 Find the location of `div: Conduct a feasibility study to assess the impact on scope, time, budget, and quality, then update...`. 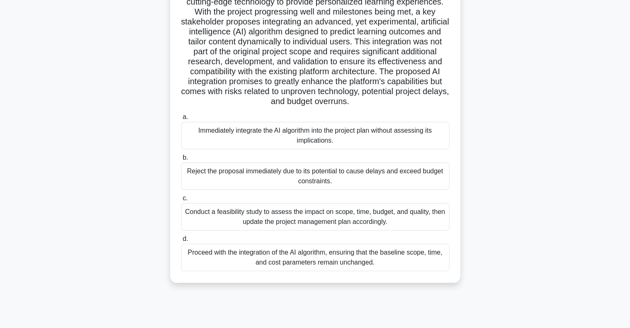

div: Conduct a feasibility study to assess the impact on scope, time, budget, and quality, then update... is located at coordinates (315, 217).